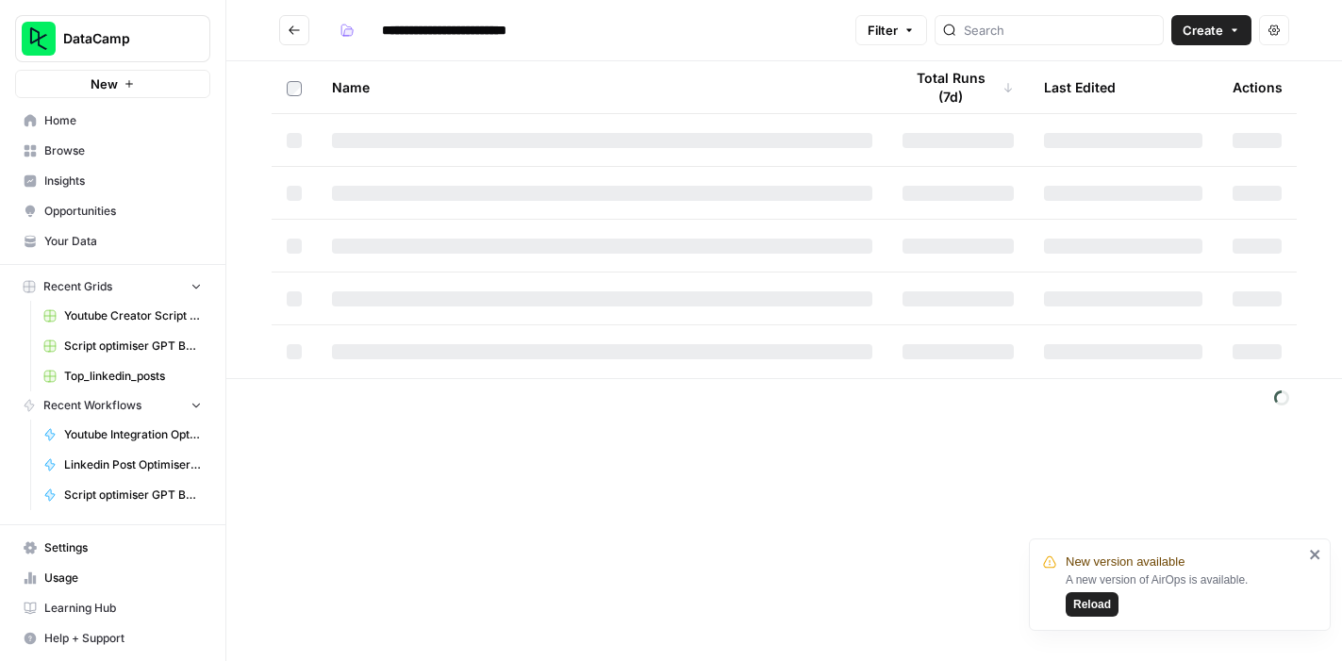 The height and width of the screenshot is (661, 1342). Describe the element at coordinates (294, 30) in the screenshot. I see `button: Go back` at that location.